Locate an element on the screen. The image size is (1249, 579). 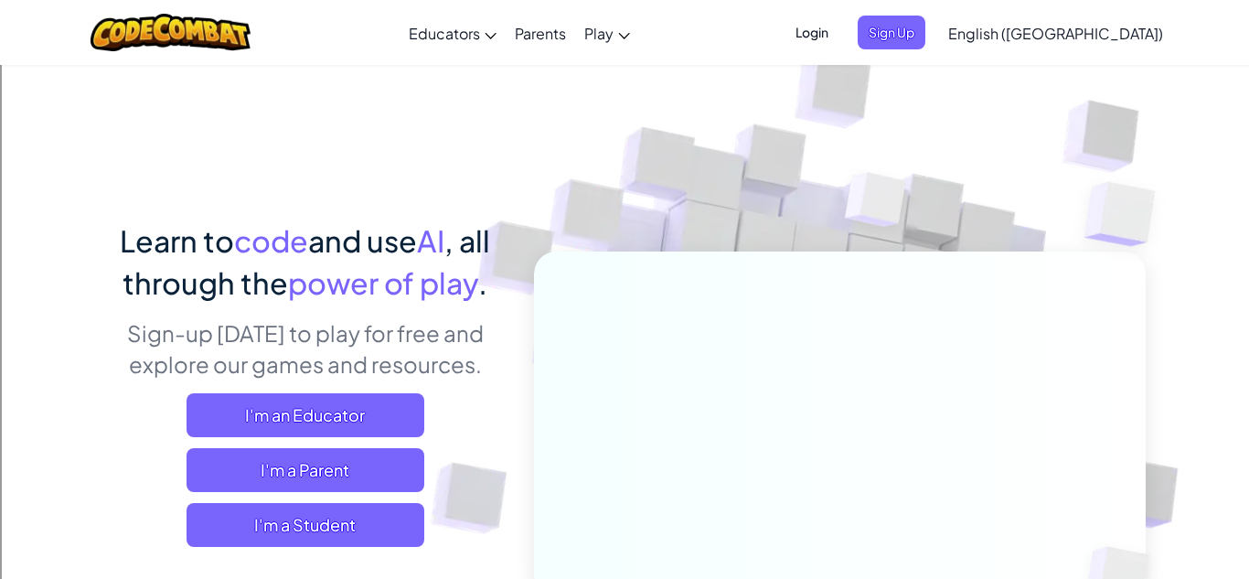
img: CodeCombat logo is located at coordinates (170, 32).